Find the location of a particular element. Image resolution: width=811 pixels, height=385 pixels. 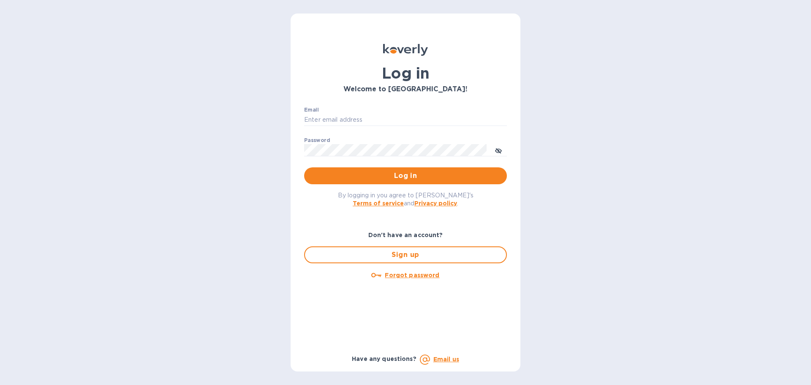

a: Email us is located at coordinates (446, 359).